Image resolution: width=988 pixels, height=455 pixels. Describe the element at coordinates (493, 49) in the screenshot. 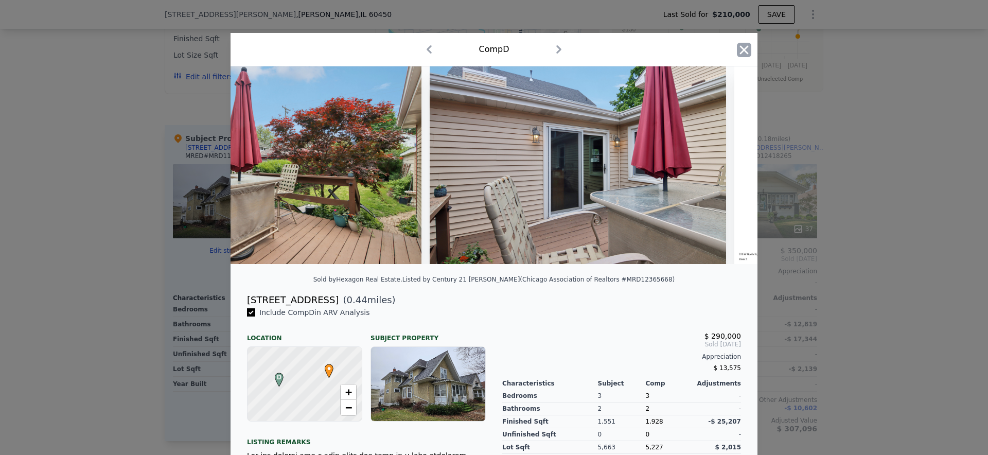

I see `div: Comp D` at that location.